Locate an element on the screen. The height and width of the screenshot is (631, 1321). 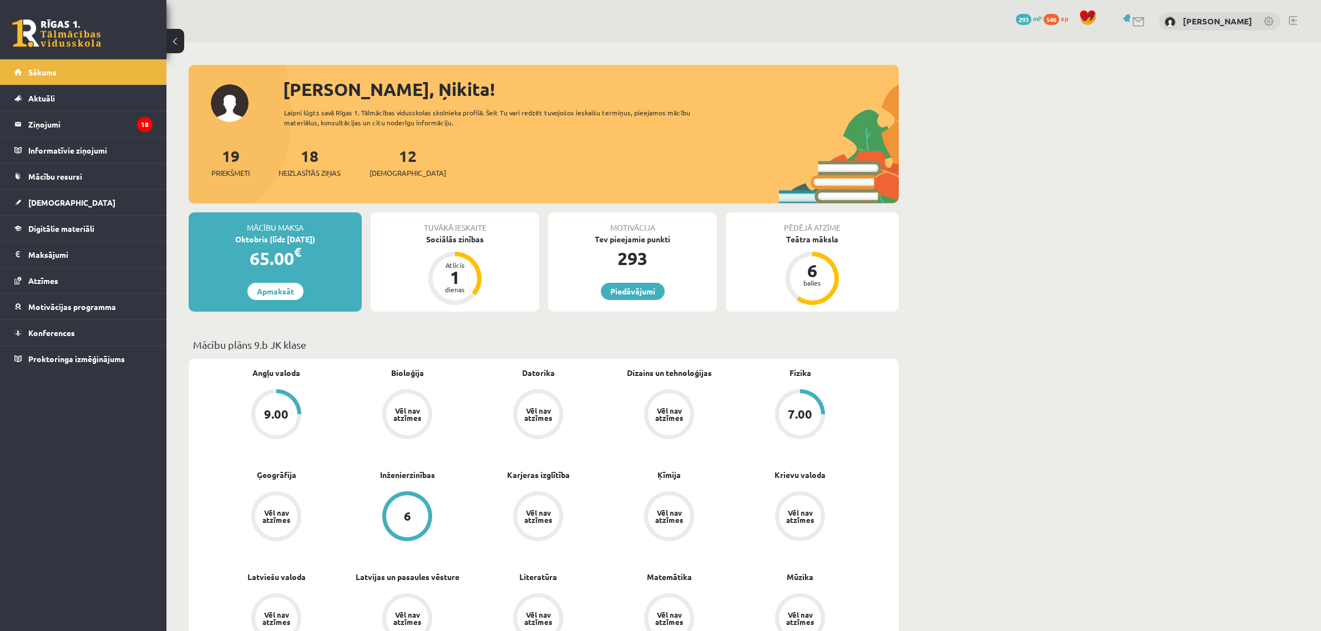
span: 546 is located at coordinates (1051, 19).